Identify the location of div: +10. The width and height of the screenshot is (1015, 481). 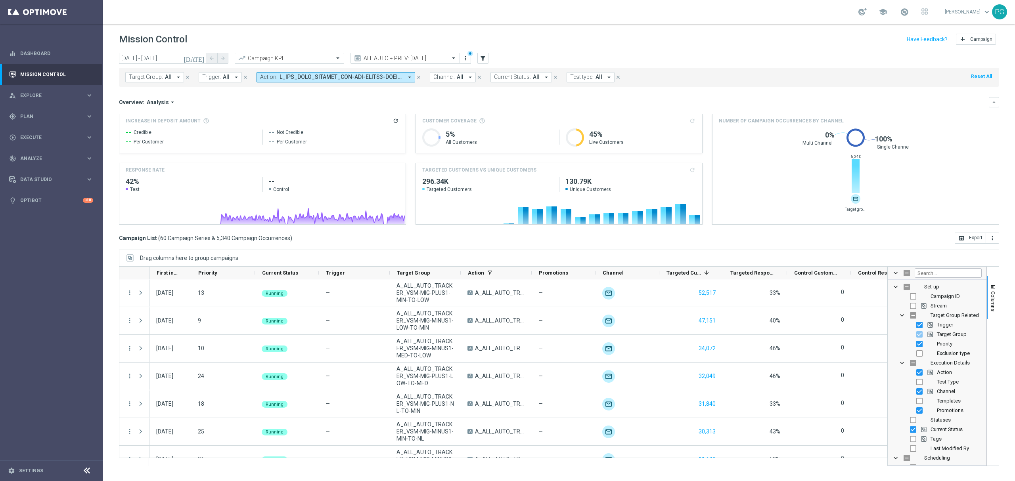
(88, 200).